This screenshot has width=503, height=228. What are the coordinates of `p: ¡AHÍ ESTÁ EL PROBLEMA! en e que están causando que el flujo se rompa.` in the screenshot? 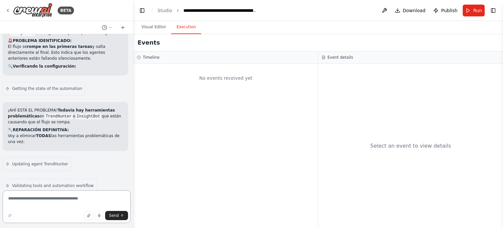 It's located at (65, 116).